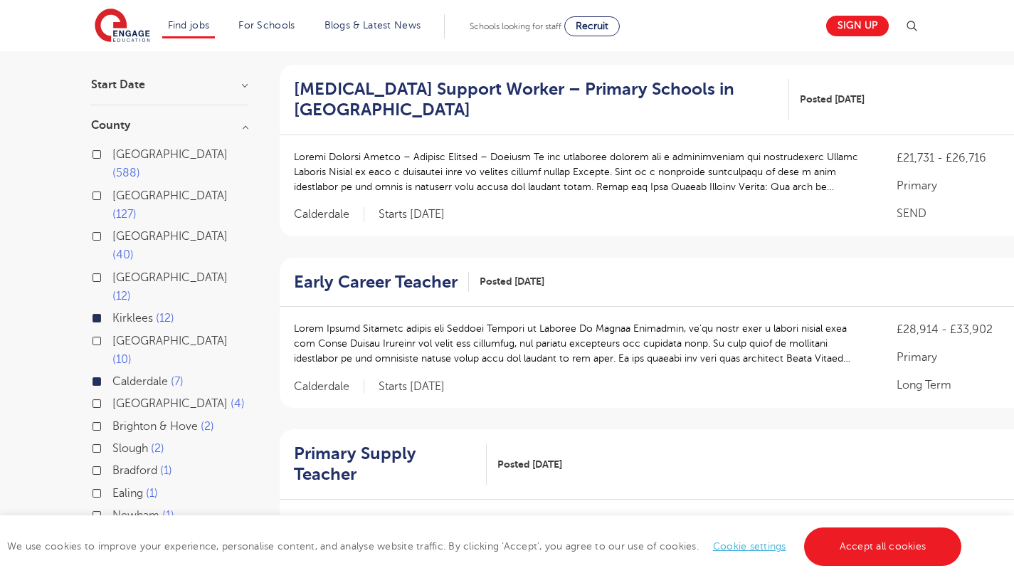 The height and width of the screenshot is (578, 1014). I want to click on a: Recruit, so click(592, 26).